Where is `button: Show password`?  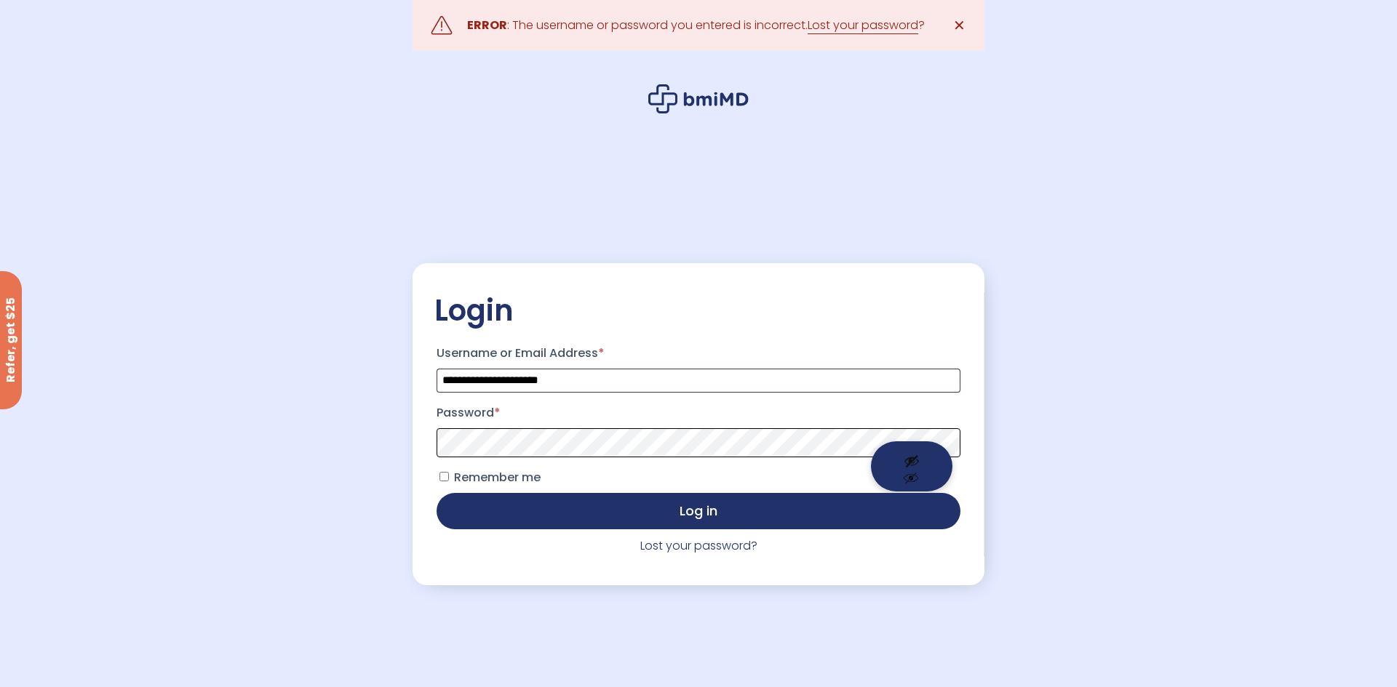 button: Show password is located at coordinates (911, 466).